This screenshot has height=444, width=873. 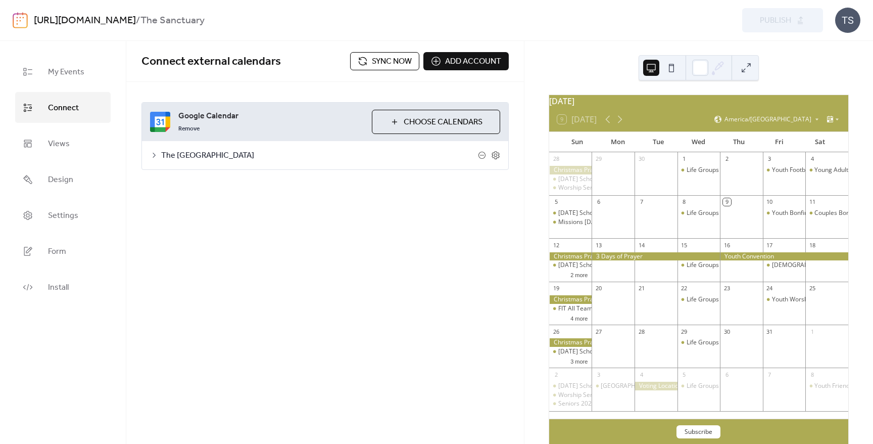 What do you see at coordinates (556, 245) in the screenshot?
I see `div: 12` at bounding box center [556, 245].